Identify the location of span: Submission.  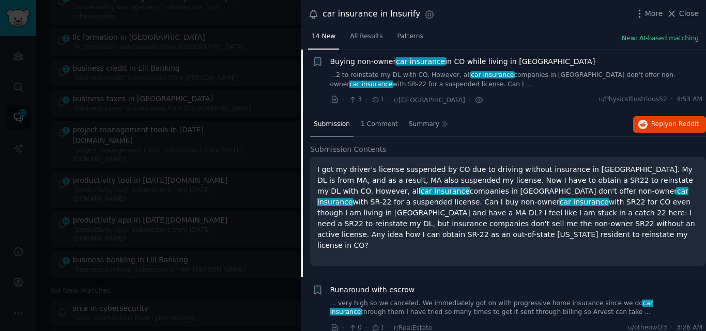
(332, 125).